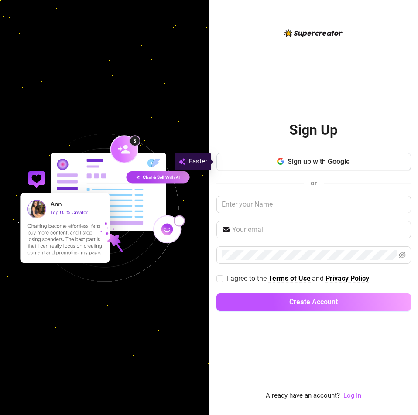 Image resolution: width=418 pixels, height=415 pixels. What do you see at coordinates (318, 161) in the screenshot?
I see `span: Sign up with Google` at bounding box center [318, 161].